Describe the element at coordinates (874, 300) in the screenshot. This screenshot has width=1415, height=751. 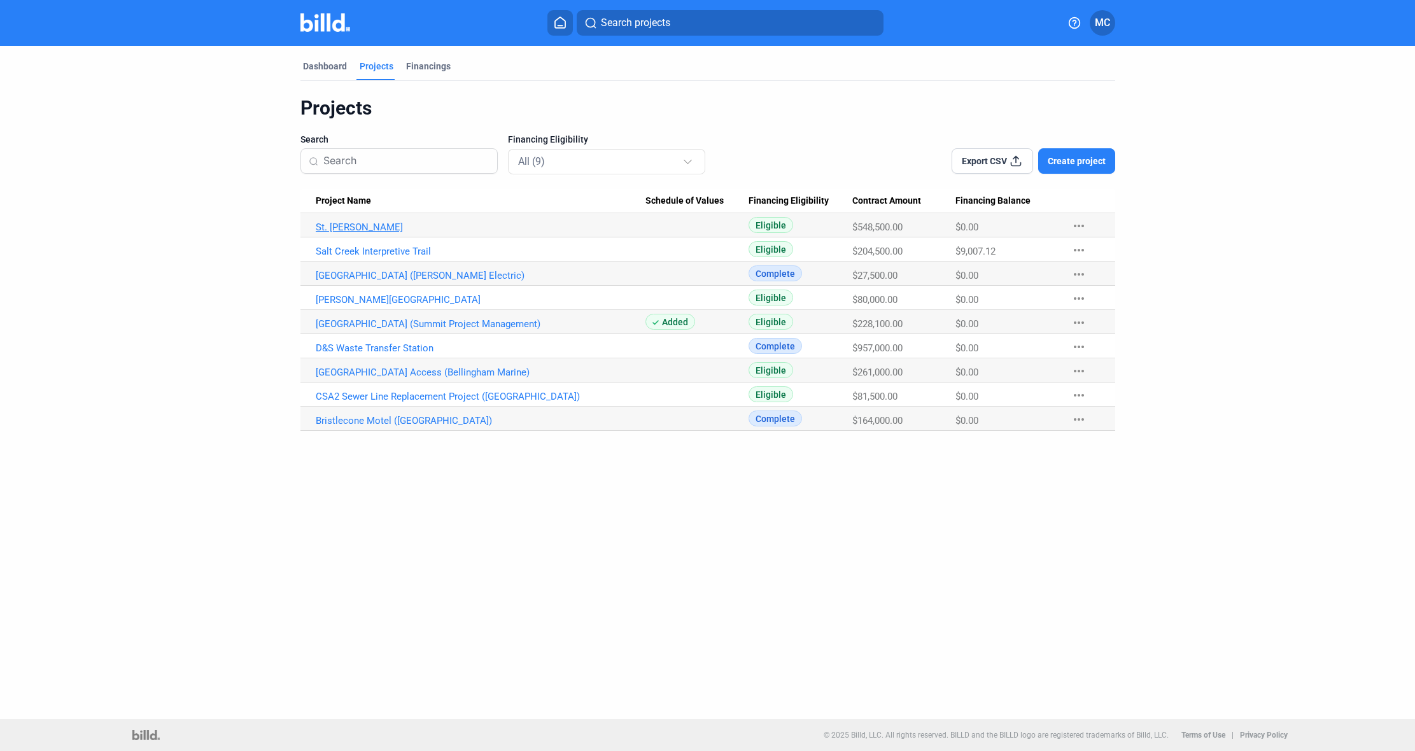
I see `span: $80,000.00` at that location.